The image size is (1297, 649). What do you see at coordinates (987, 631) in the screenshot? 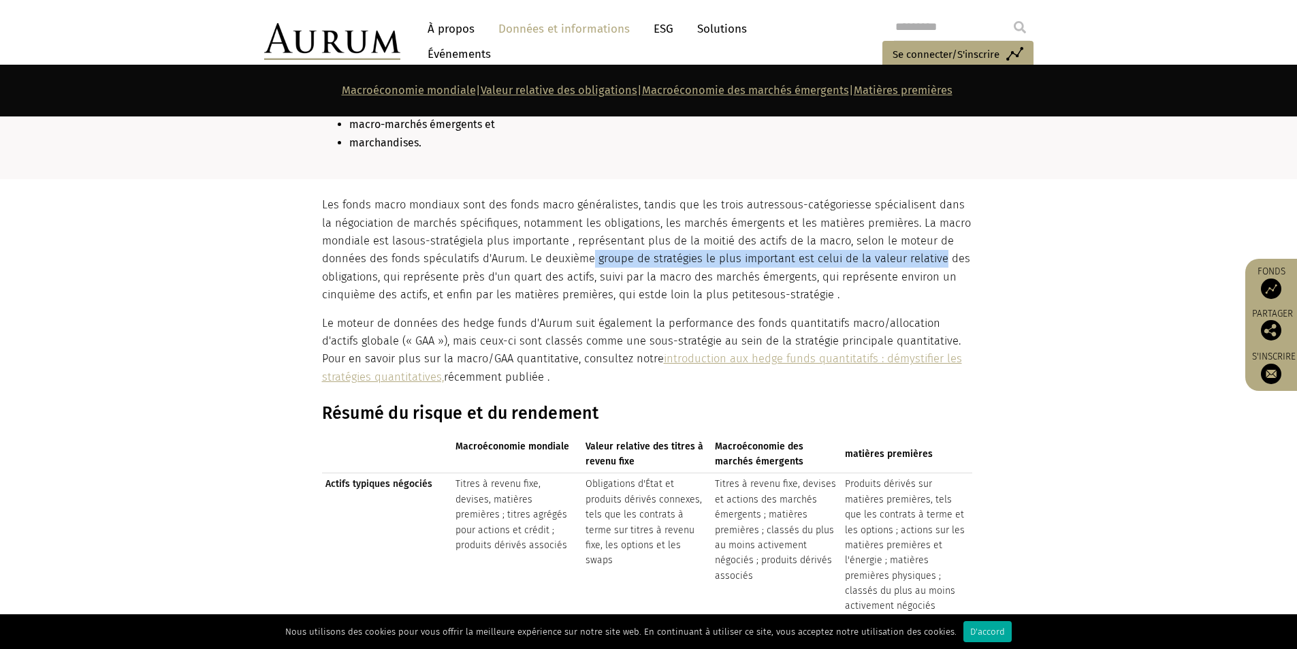
I see `font: D'accord` at bounding box center [987, 631].